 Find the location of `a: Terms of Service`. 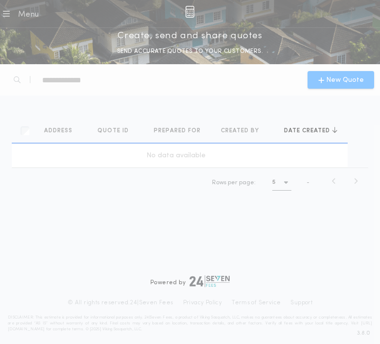

a: Terms of Service is located at coordinates (256, 303).